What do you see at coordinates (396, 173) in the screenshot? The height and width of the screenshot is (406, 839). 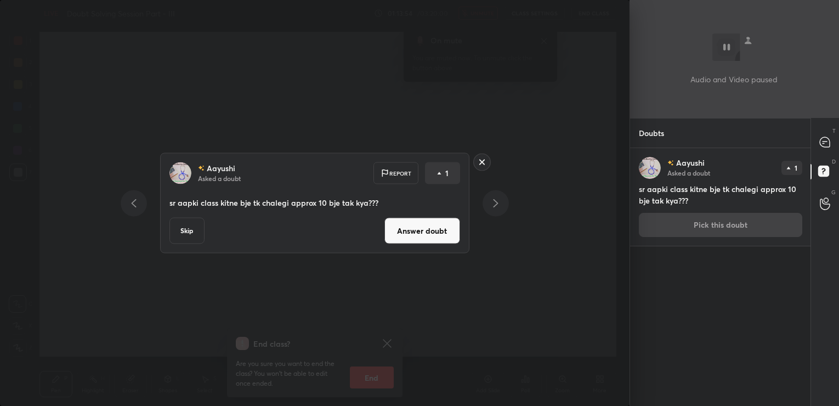 I see `div: Report` at bounding box center [396, 173].